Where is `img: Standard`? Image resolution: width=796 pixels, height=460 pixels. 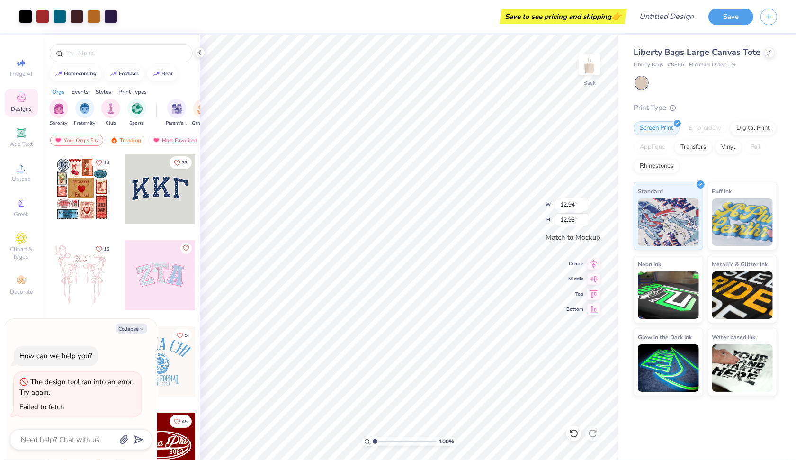
img: Standard is located at coordinates (668, 222).